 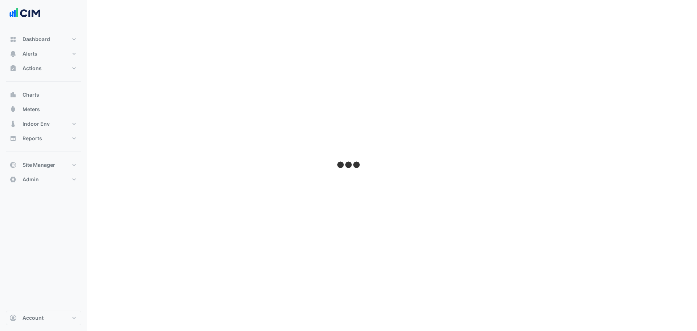 What do you see at coordinates (13, 95) in the screenshot?
I see `app-icon: Charts` at bounding box center [13, 95].